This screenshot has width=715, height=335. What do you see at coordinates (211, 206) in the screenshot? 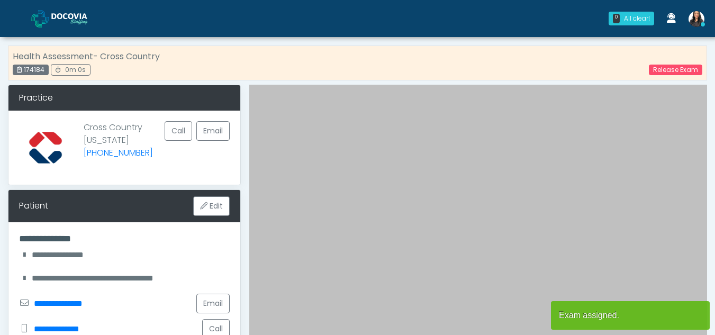
I see `a: Edit` at bounding box center [211, 206].